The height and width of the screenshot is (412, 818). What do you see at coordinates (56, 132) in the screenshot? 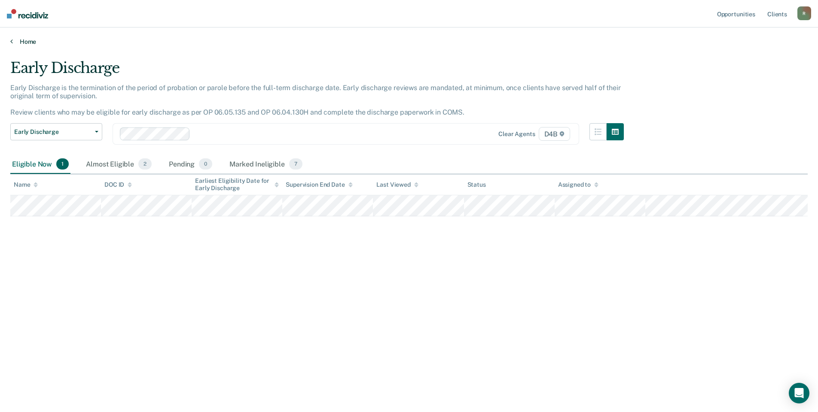
I see `button: Early Discharge` at bounding box center [56, 132].